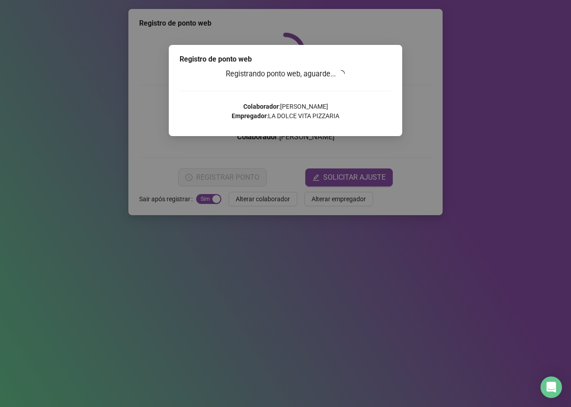 The height and width of the screenshot is (407, 571). Describe the element at coordinates (551, 387) in the screenshot. I see `div: Open Intercom Messenger` at that location.